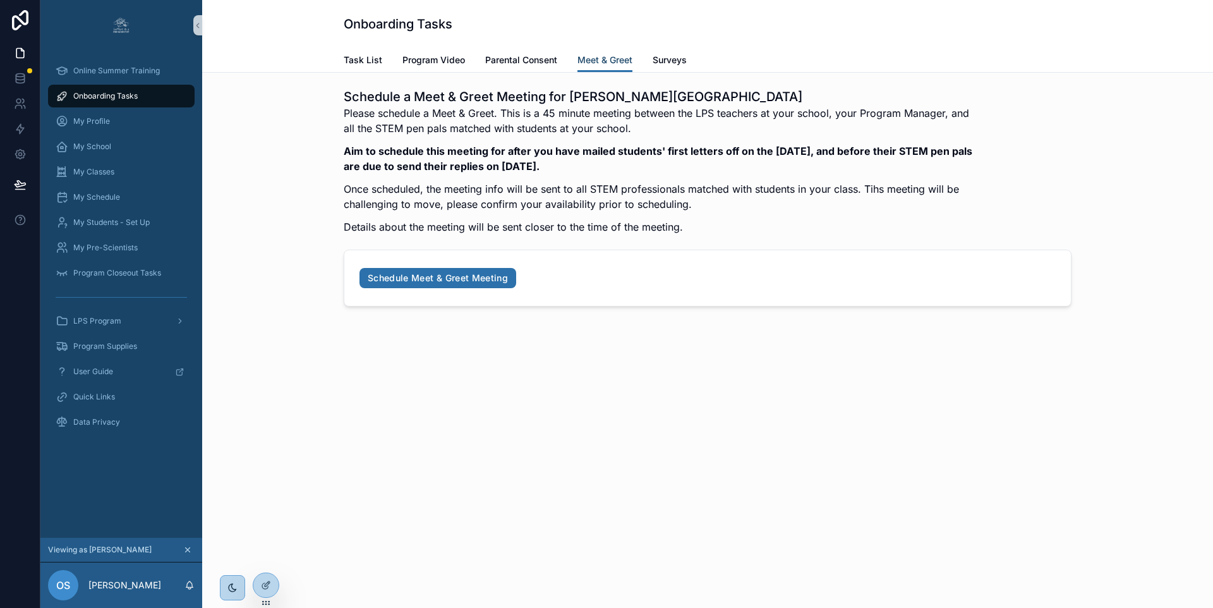 The height and width of the screenshot is (608, 1213). Describe the element at coordinates (121, 71) in the screenshot. I see `a: Online Summer Training` at that location.